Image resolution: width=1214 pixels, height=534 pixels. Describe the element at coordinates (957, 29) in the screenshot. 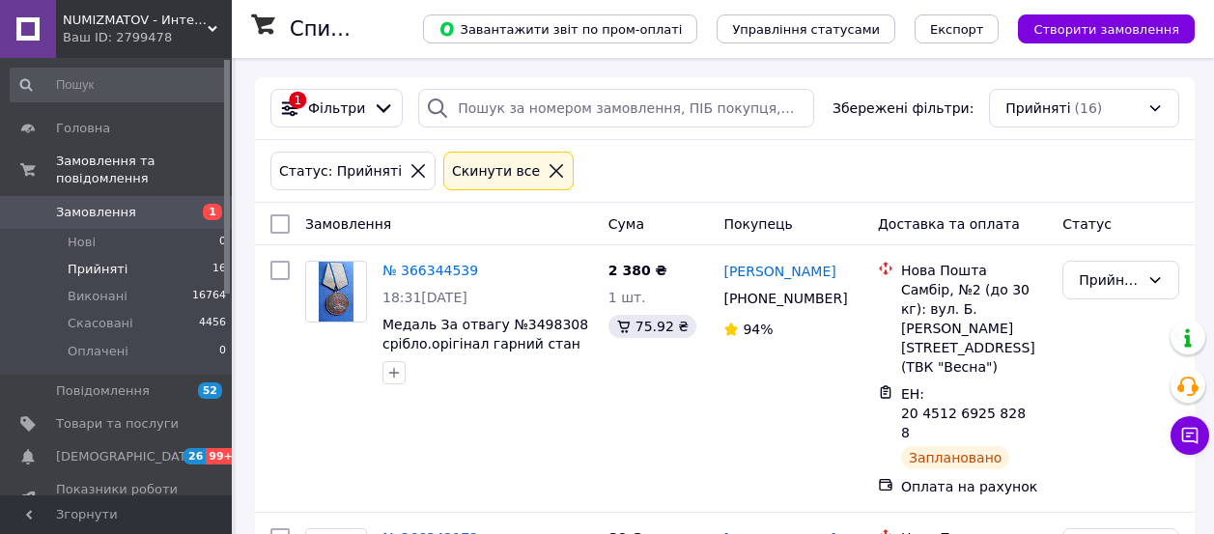

I see `span: Експорт` at that location.